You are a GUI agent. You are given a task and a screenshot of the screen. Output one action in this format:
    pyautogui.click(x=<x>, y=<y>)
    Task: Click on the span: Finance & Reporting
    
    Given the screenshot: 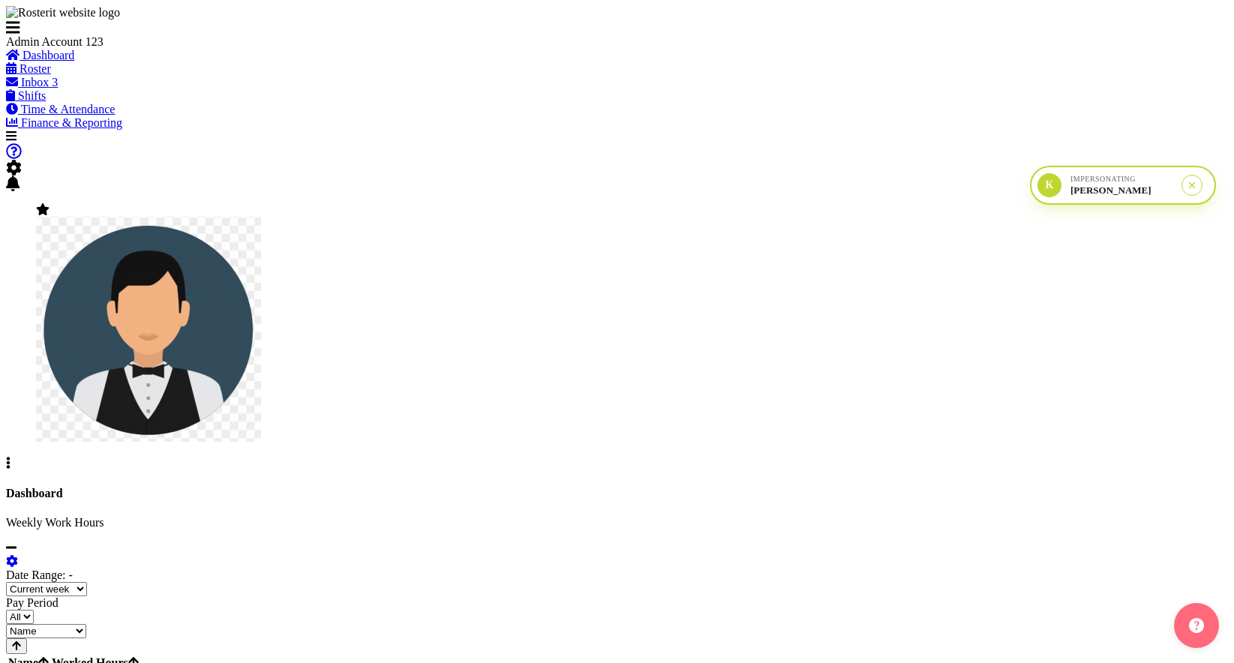 What is the action you would take?
    pyautogui.click(x=71, y=122)
    